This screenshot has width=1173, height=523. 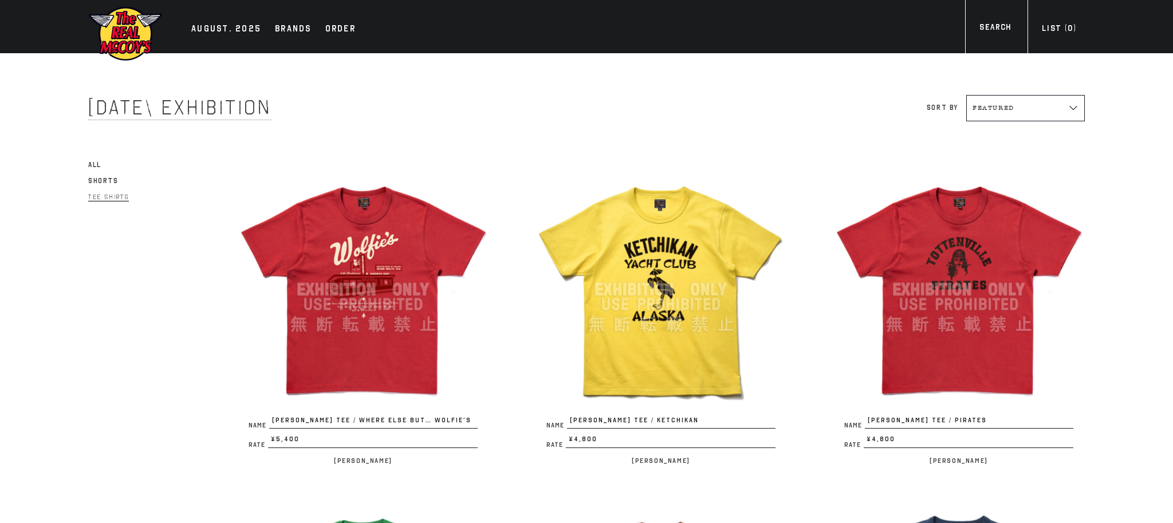 What do you see at coordinates (363, 290) in the screenshot?
I see `img: JOE MCCOY TEE / WHERE ELSE BUT… WOLFIE’S` at bounding box center [363, 290].